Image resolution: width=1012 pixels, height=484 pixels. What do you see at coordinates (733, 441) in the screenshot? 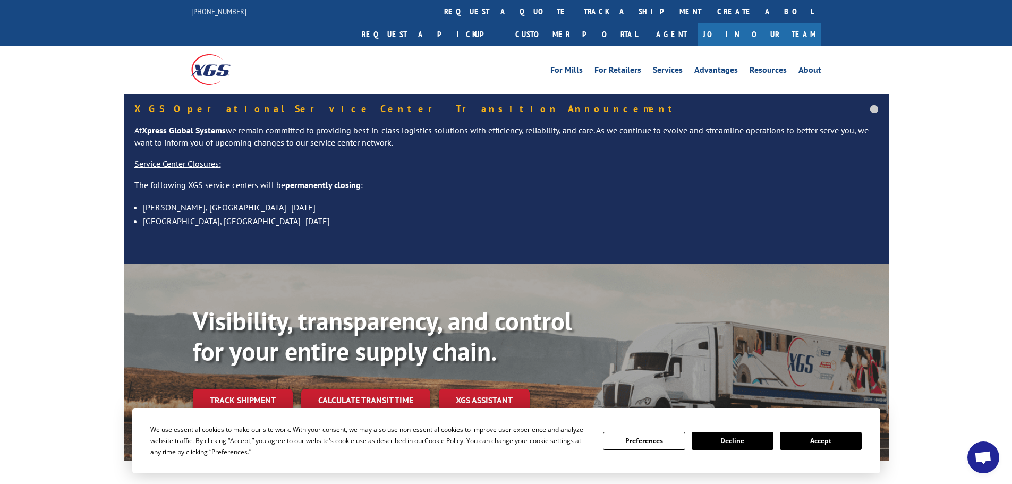
I see `button: Decline` at bounding box center [733, 441].